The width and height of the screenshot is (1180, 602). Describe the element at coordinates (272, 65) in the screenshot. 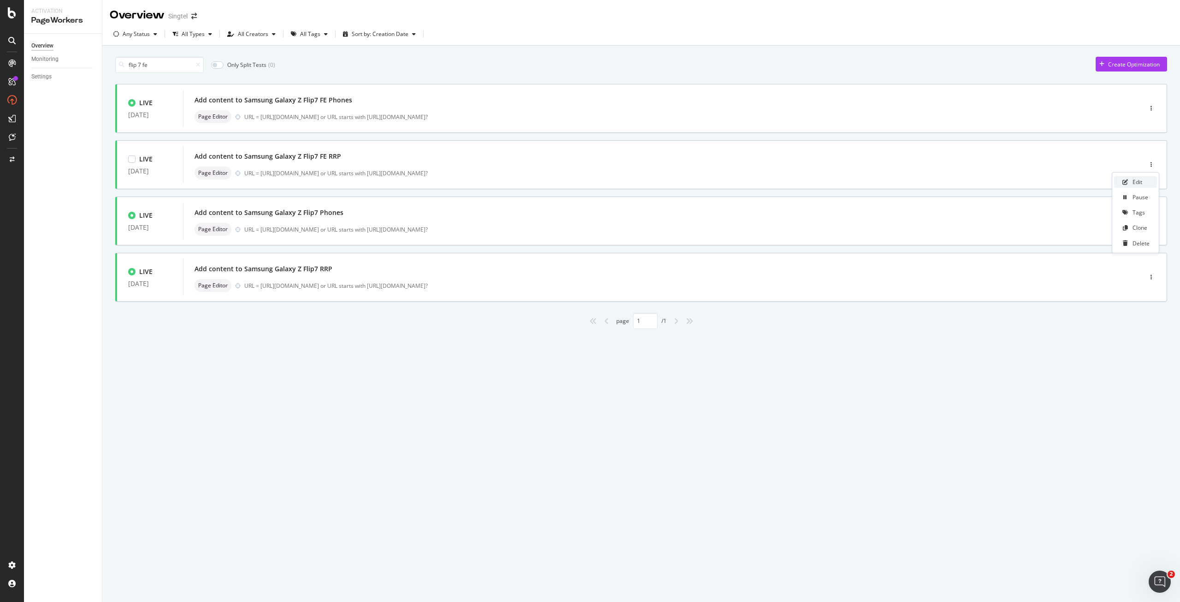

I see `div: ( 0 )` at that location.